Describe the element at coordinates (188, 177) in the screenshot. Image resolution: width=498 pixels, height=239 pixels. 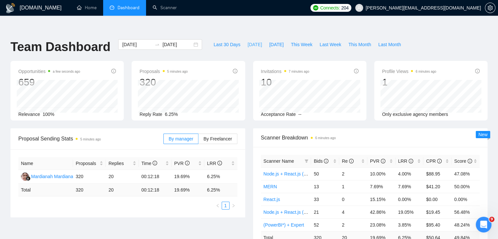
I see `td: 19.69%` at that location.